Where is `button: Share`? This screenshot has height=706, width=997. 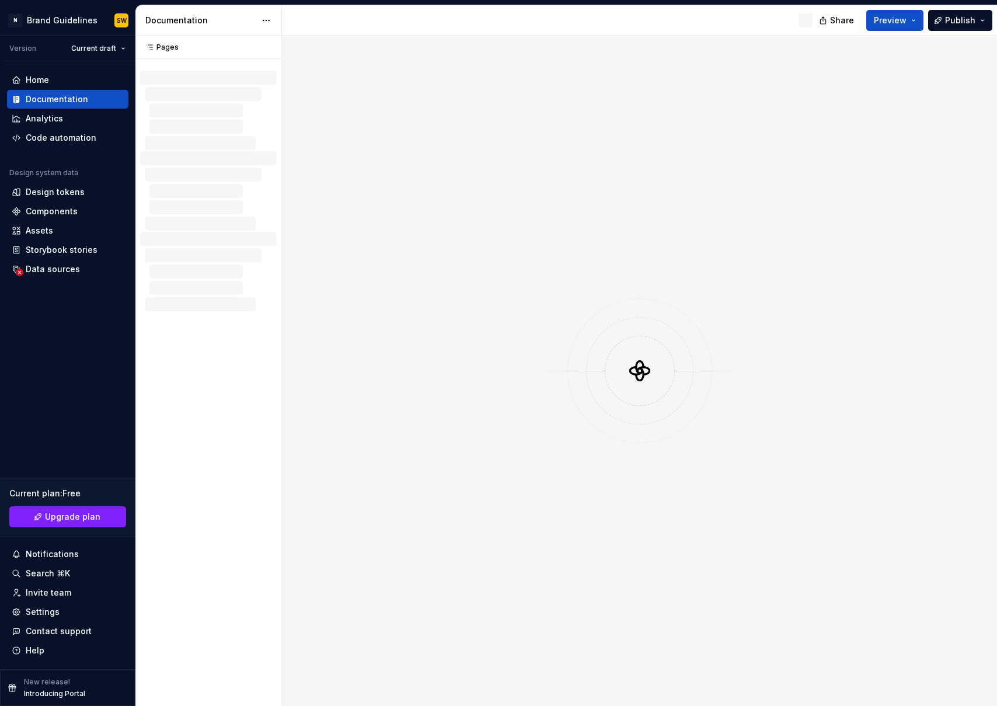 button: Share is located at coordinates (837, 20).